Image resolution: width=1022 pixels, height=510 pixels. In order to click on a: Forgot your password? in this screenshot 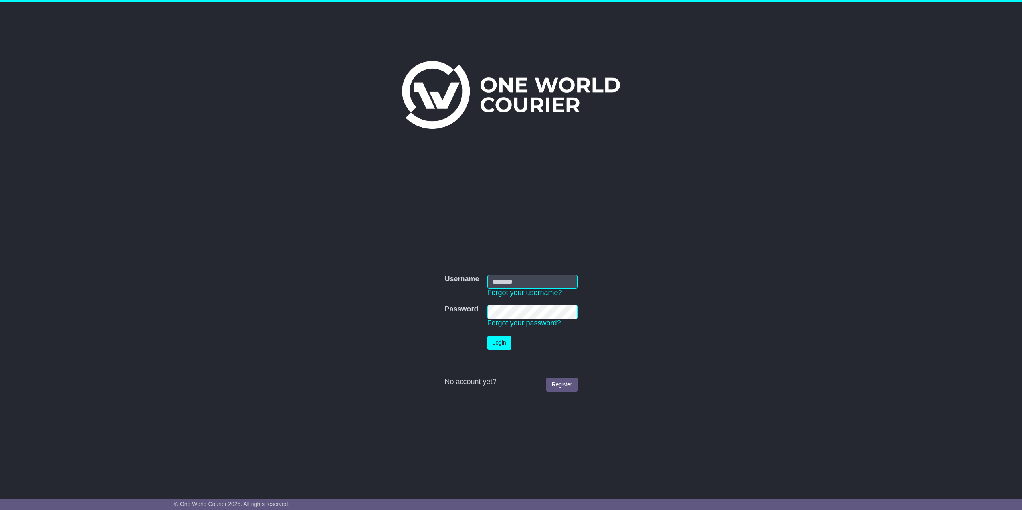, I will do `click(524, 323)`.